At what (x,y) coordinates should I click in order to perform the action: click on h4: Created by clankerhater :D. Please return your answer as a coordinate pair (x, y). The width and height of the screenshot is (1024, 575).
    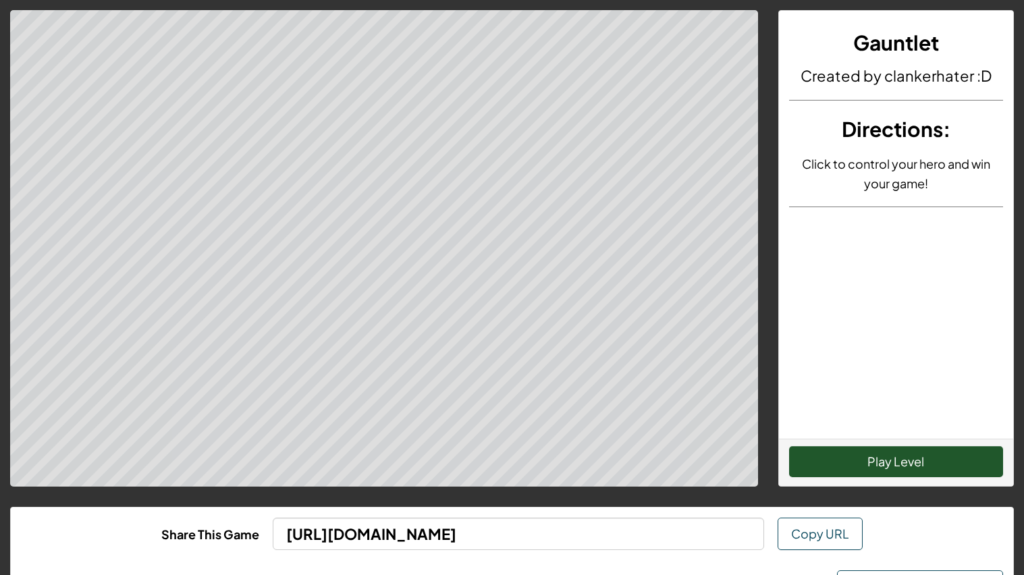
    Looking at the image, I should click on (896, 76).